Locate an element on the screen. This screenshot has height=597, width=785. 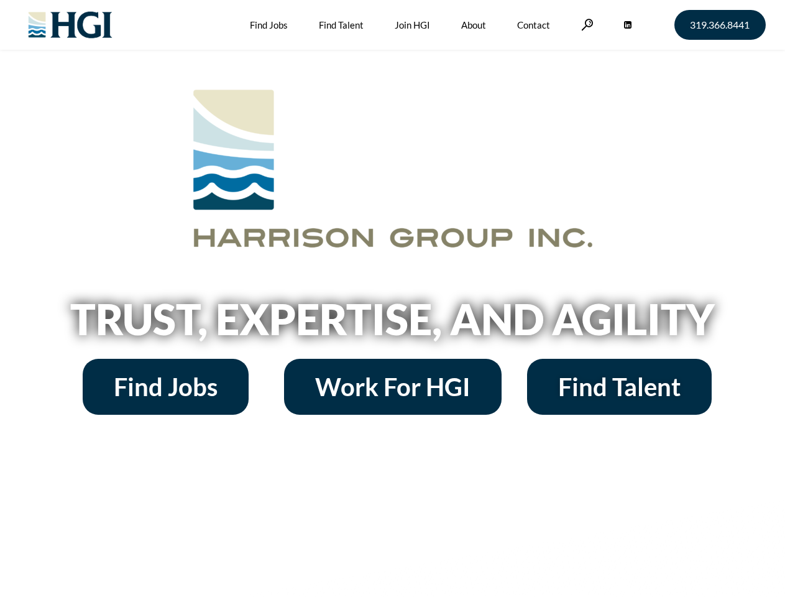
a: Work For HGI is located at coordinates (393, 387).